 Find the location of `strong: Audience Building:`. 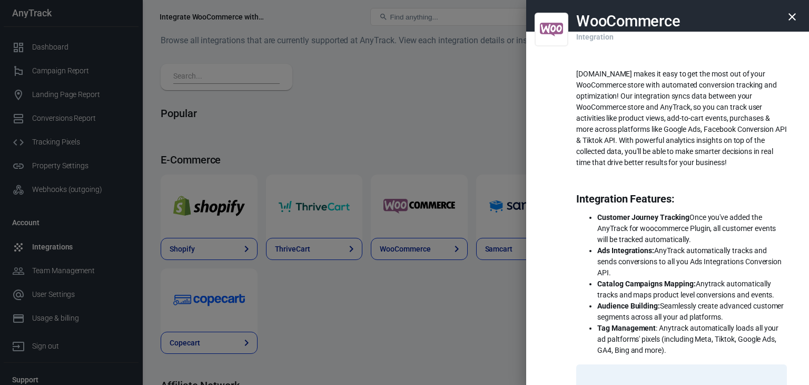

strong: Audience Building: is located at coordinates (628, 306).